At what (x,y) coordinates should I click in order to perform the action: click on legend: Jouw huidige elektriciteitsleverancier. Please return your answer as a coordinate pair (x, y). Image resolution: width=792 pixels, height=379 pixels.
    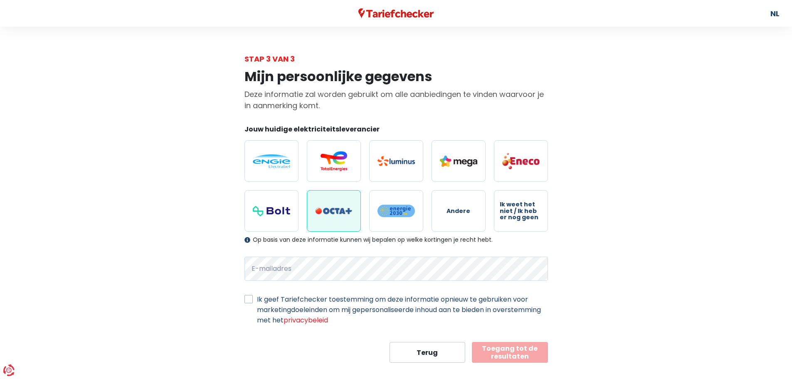
    Looking at the image, I should click on (396, 130).